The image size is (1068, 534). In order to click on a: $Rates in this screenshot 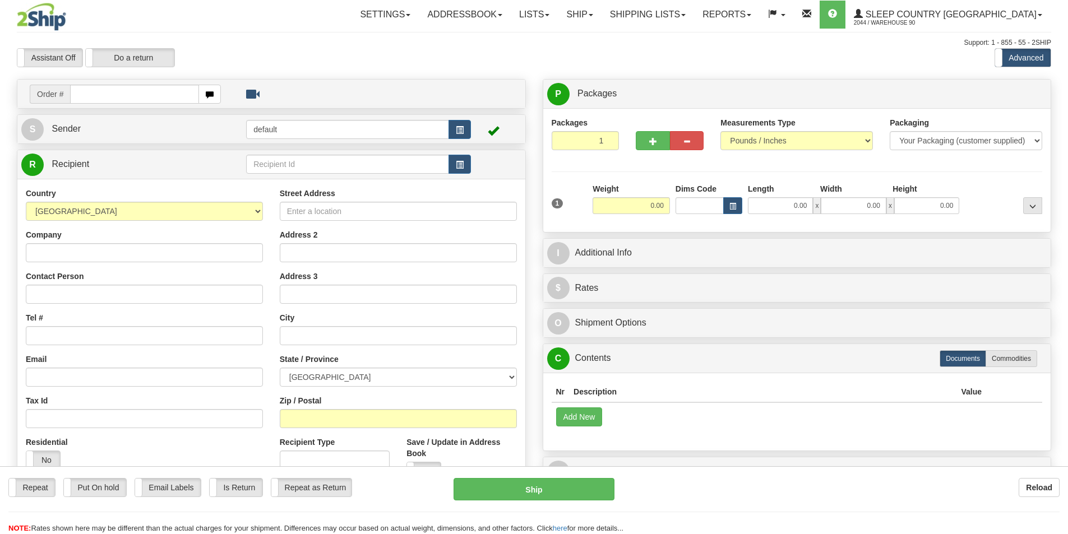, I will do `click(797, 288)`.